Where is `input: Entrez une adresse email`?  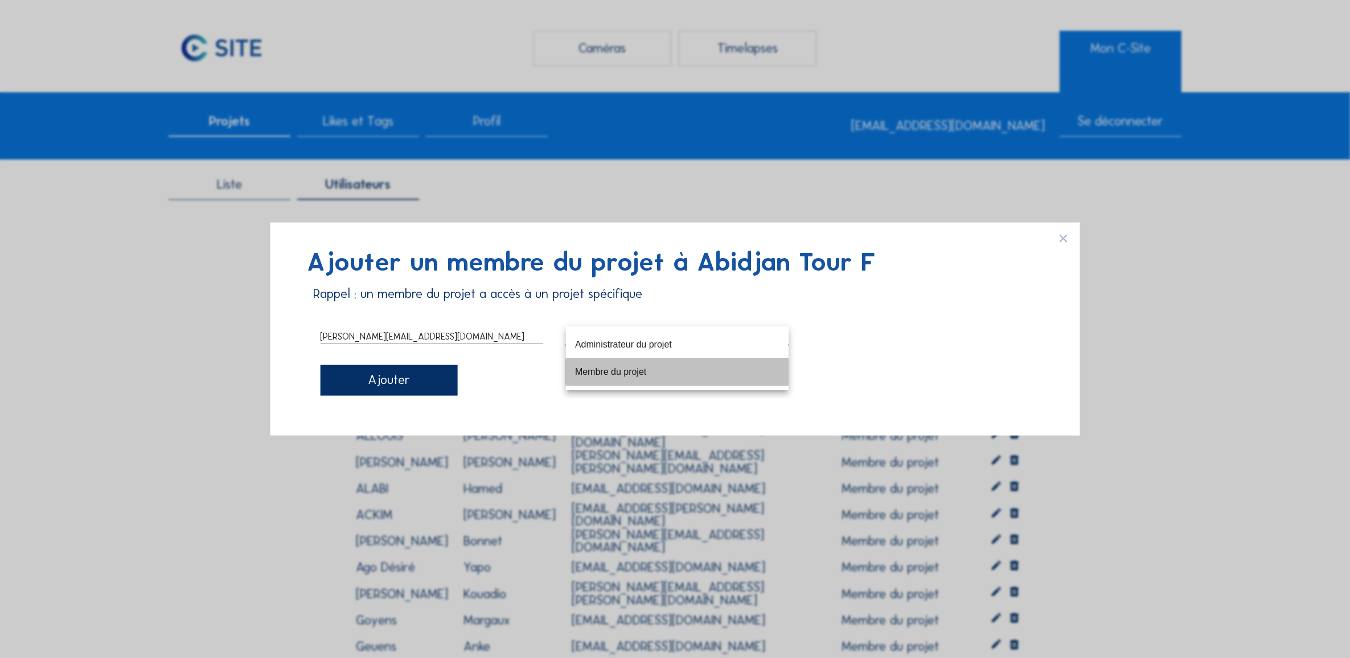 input: Entrez une adresse email is located at coordinates (431, 335).